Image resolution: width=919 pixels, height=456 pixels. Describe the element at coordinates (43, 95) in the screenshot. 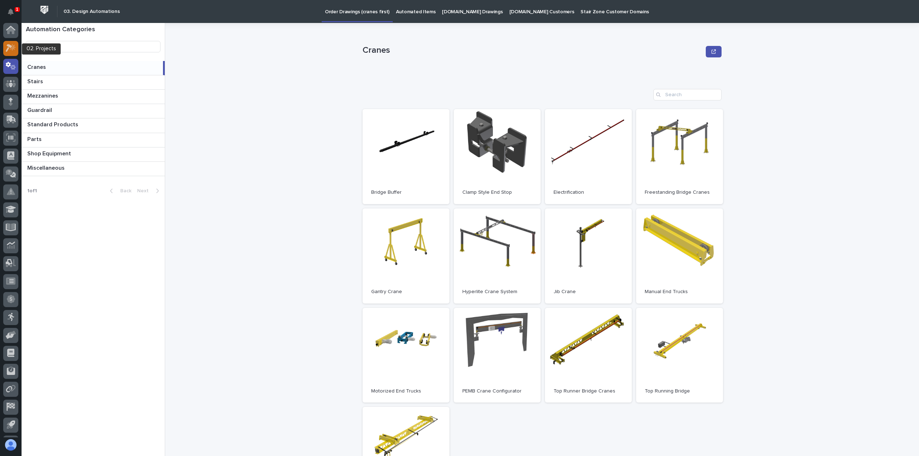

I see `p: Mezzanines` at that location.